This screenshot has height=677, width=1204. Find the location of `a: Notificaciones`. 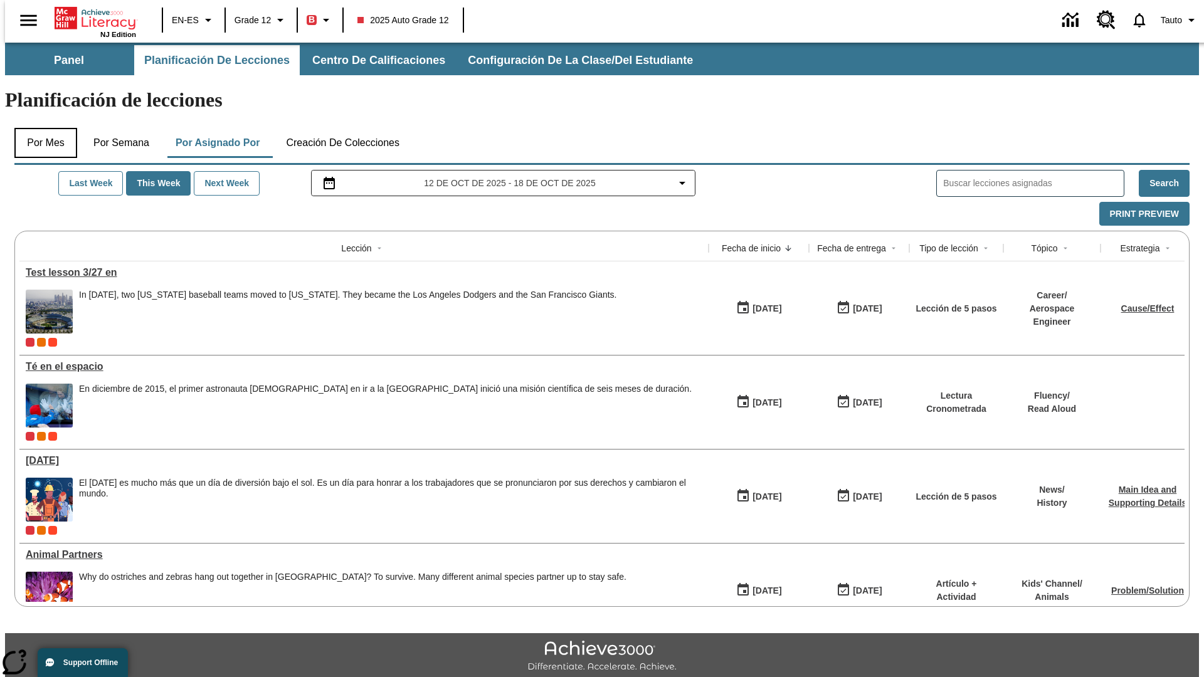

a: Notificaciones is located at coordinates (1139, 20).